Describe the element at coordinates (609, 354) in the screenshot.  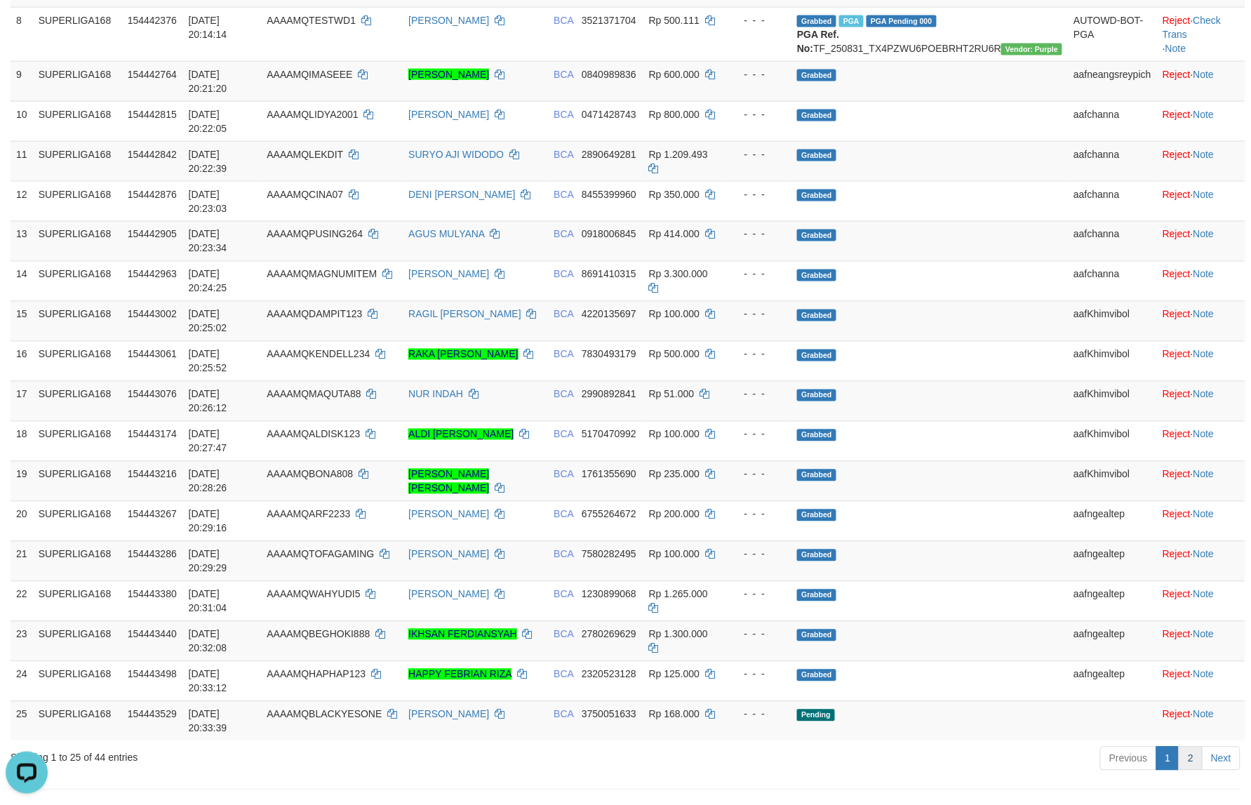
I see `span: Copy 7830493179 to clipboard` at that location.